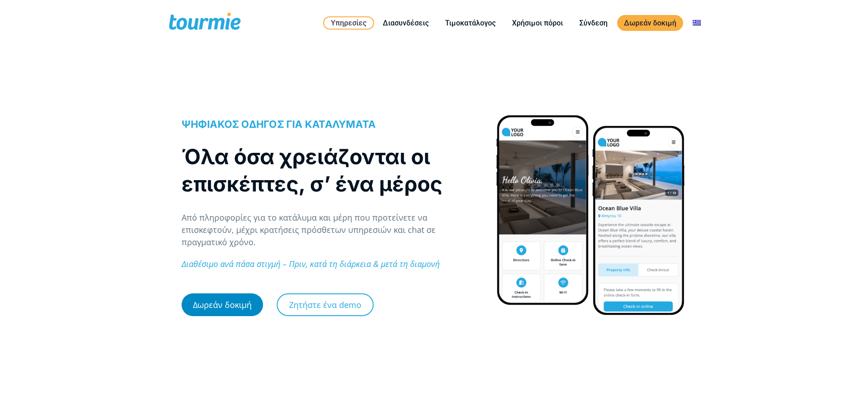 The height and width of the screenshot is (418, 867). I want to click on span: ΨΗΦΙΑΚΟΣ ΟΔΗΓΟΣ ΓΙΑ ΚΑΤΑΛΥΜΑΤΑ, so click(278, 124).